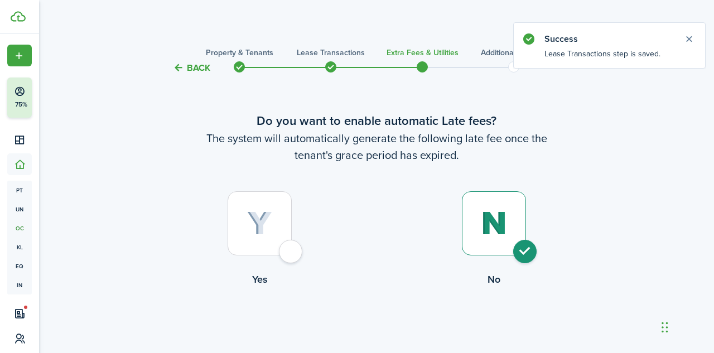 The width and height of the screenshot is (714, 353). I want to click on button: 75%, so click(54, 98).